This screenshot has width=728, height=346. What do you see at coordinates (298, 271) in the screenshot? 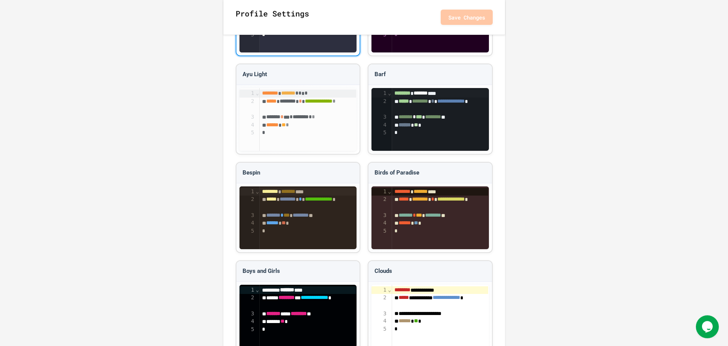
I see `div: Boys and Girls` at bounding box center [298, 271].